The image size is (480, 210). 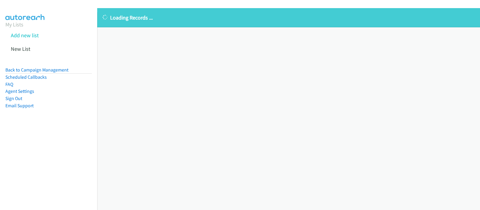 What do you see at coordinates (14, 24) in the screenshot?
I see `a: My Lists` at bounding box center [14, 24].